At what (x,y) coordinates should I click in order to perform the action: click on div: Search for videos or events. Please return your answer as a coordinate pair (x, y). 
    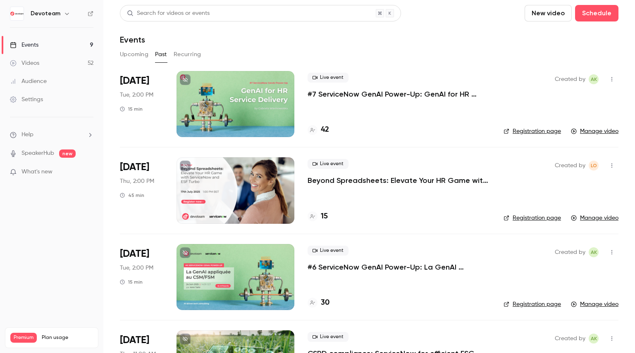
    Looking at the image, I should click on (168, 13).